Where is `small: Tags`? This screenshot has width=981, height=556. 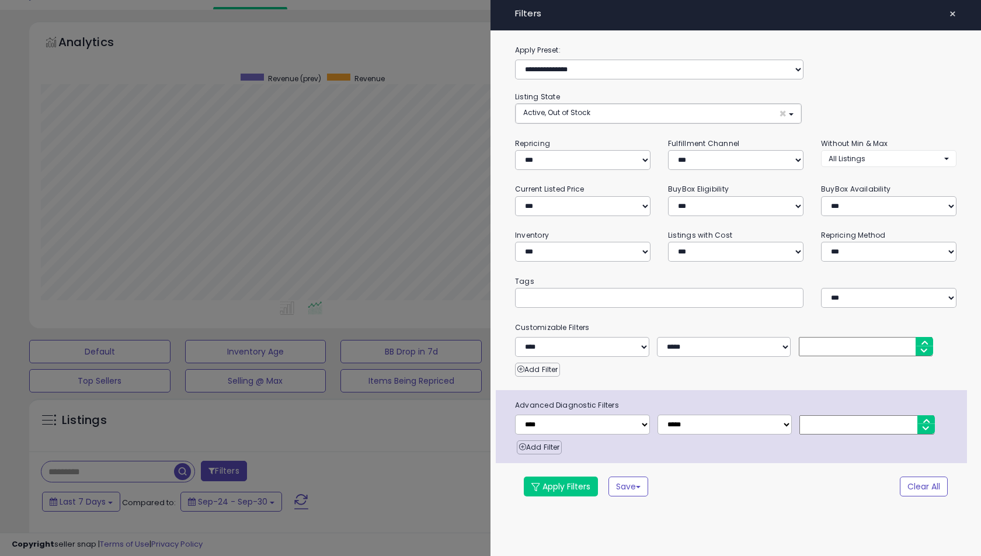 small: Tags is located at coordinates (736, 282).